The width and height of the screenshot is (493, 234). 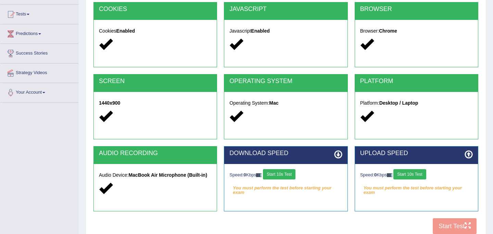 What do you see at coordinates (286, 9) in the screenshot?
I see `h2: JAVASCRIPT` at bounding box center [286, 9].